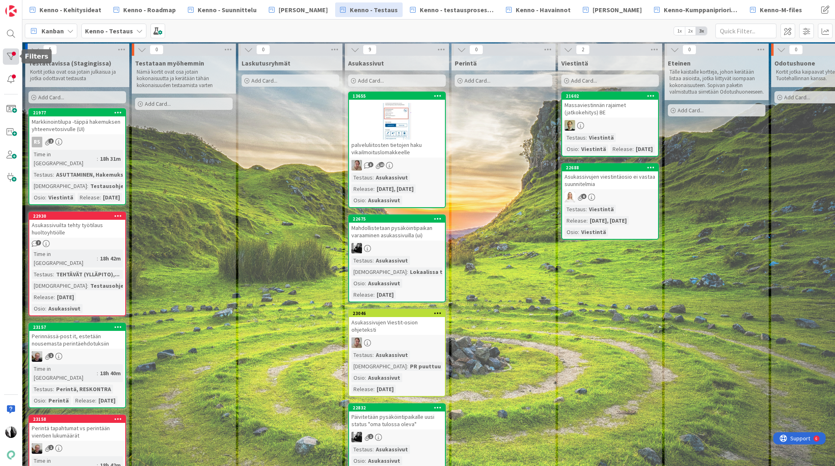  What do you see at coordinates (399, 408) in the screenshot?
I see `div: 22832` at bounding box center [399, 408].